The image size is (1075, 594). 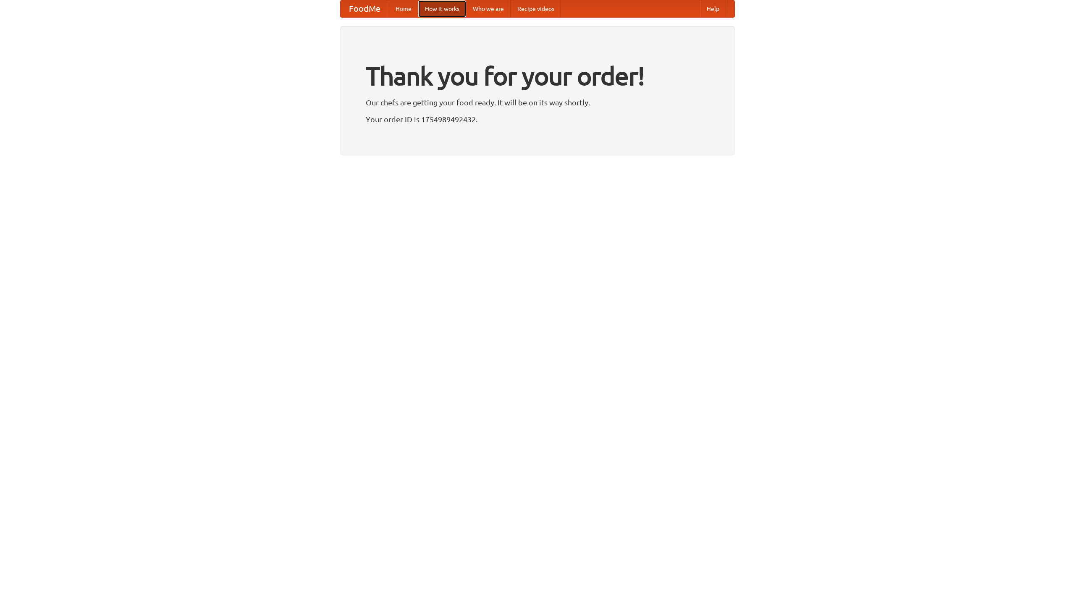 I want to click on a: FoodMe, so click(x=364, y=9).